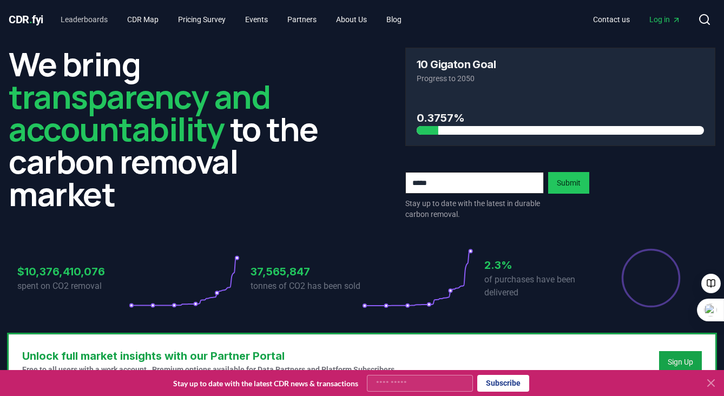 This screenshot has height=396, width=724. I want to click on p: tonnes of CO2 has been sold, so click(306, 286).